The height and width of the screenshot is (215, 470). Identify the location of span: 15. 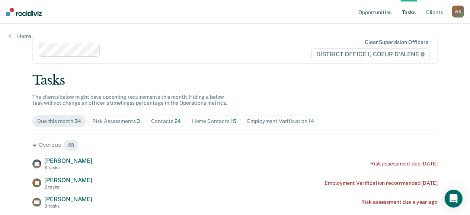
(233, 121).